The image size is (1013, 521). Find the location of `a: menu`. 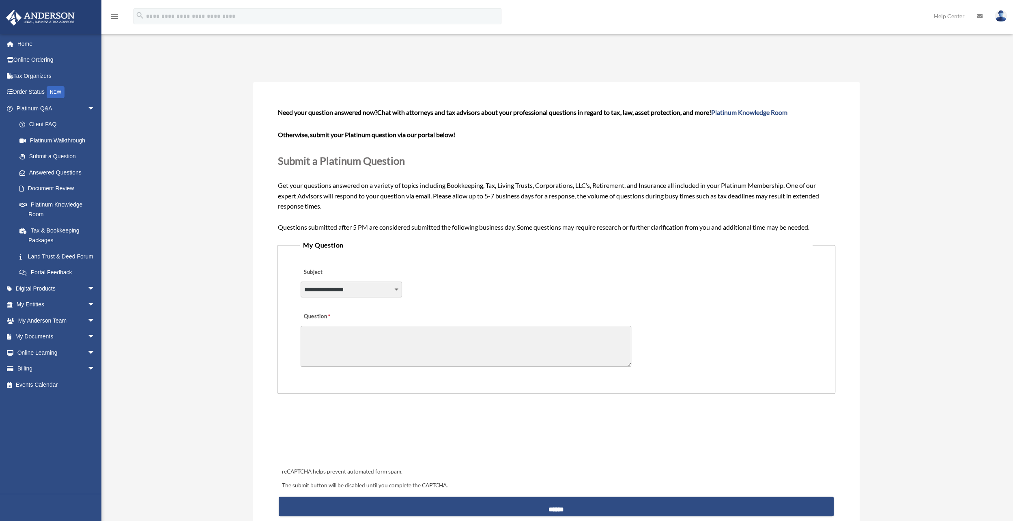

a: menu is located at coordinates (114, 17).